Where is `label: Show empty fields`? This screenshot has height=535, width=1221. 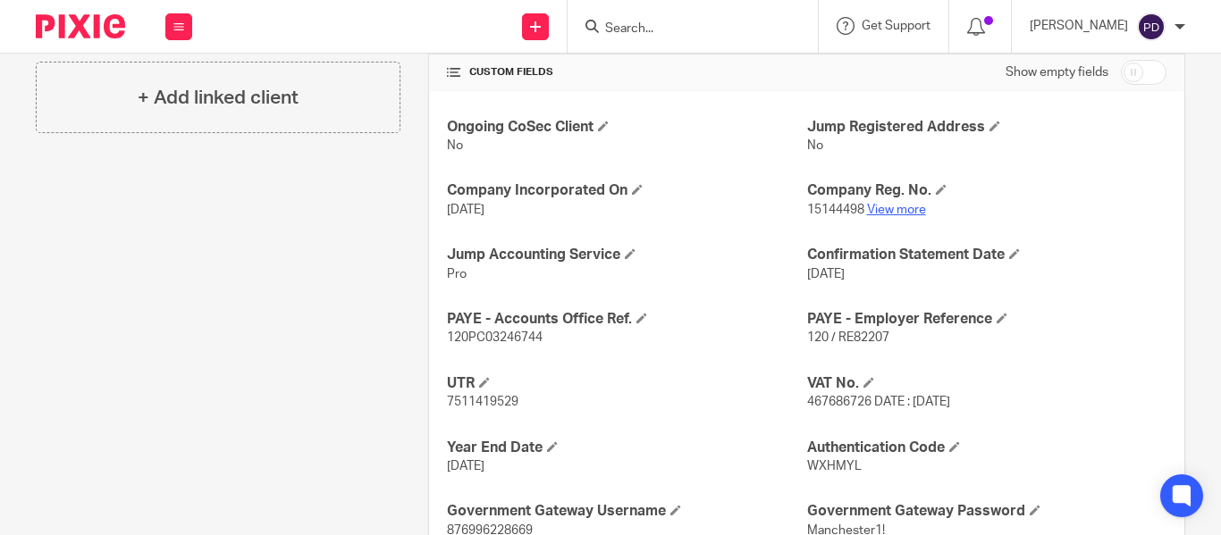
label: Show empty fields is located at coordinates (1056, 72).